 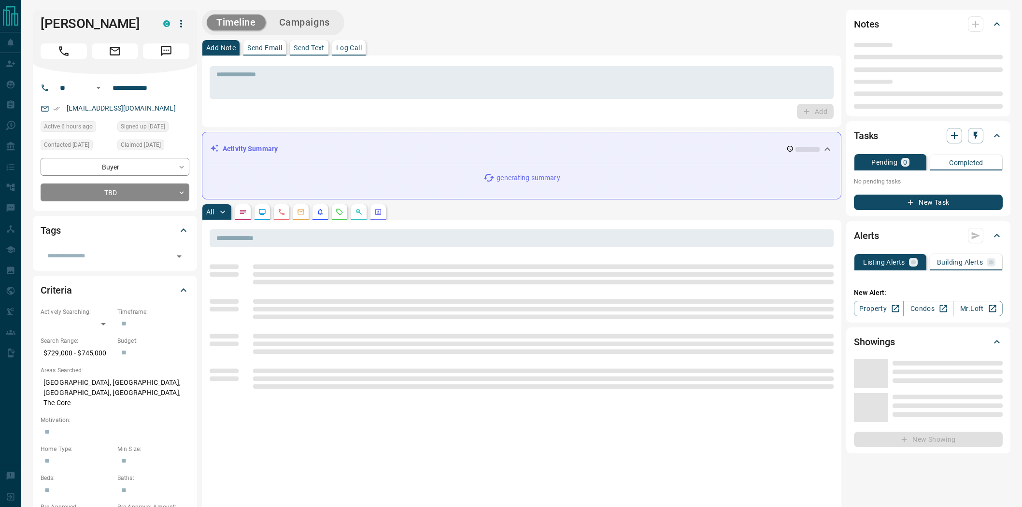 I want to click on p: Log Call, so click(x=349, y=48).